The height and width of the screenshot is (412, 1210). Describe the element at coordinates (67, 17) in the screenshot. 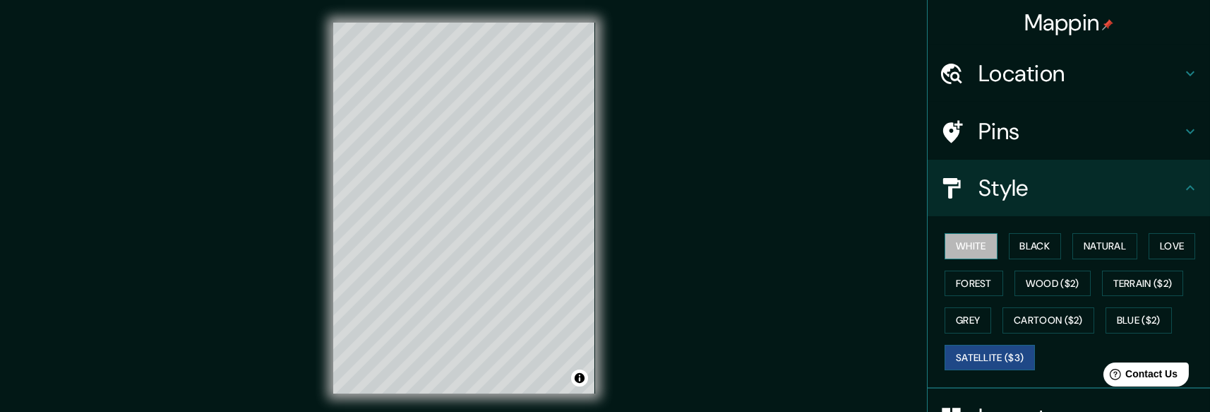

I see `span: Contact Us` at that location.